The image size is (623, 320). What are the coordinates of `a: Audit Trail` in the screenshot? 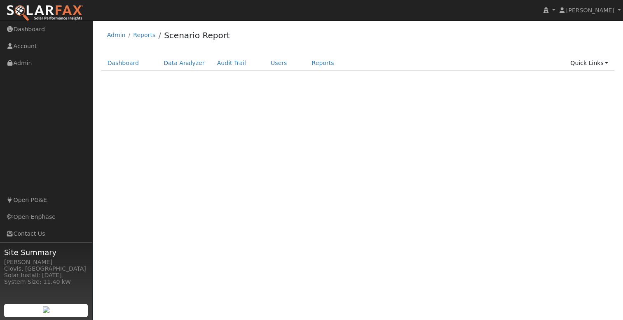 It's located at (231, 63).